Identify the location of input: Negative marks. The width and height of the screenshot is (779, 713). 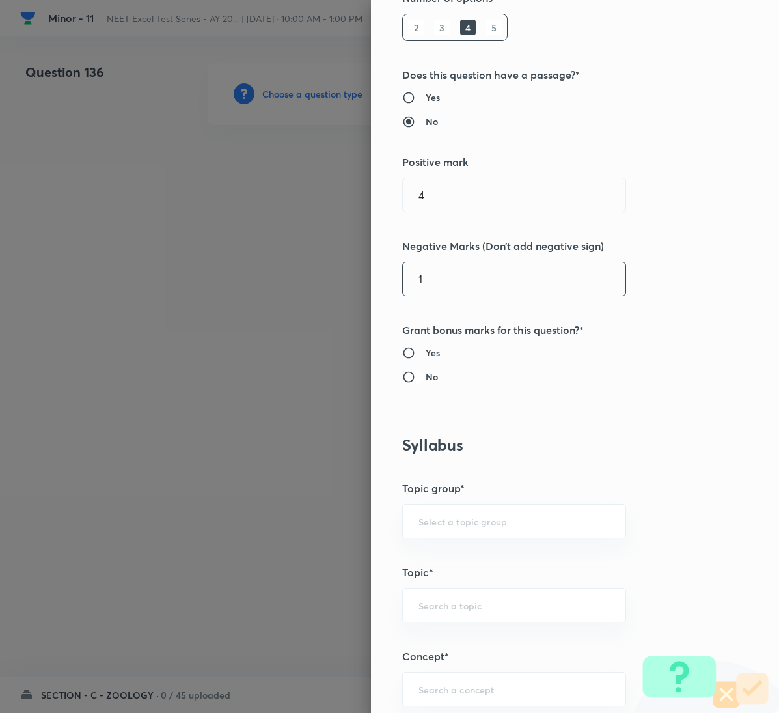
(514, 278).